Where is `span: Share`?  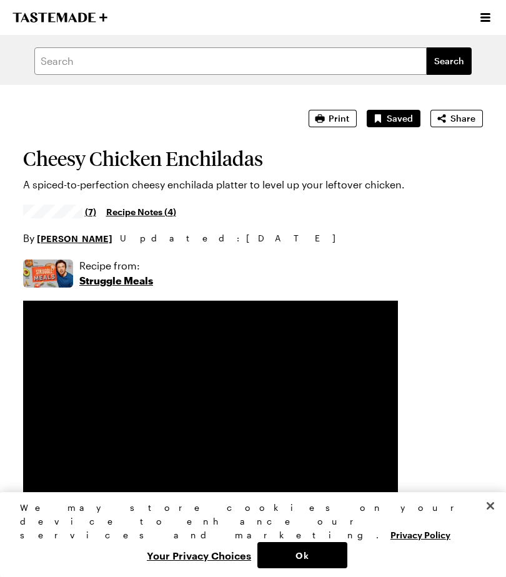
span: Share is located at coordinates (463, 119).